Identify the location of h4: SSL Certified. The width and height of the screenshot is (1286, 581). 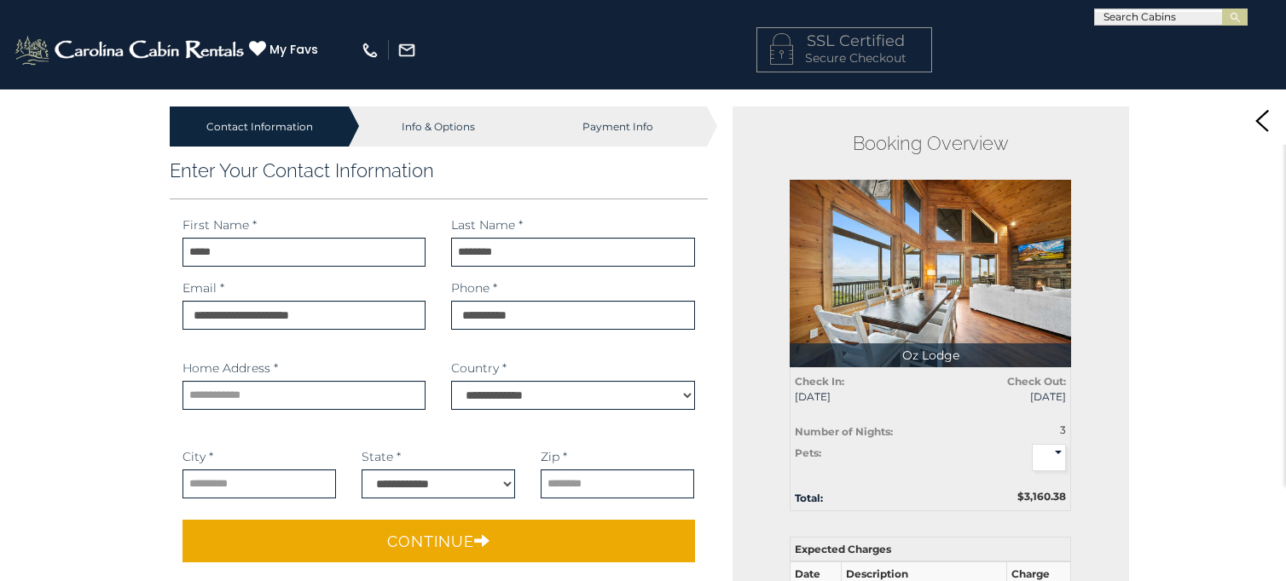
(844, 42).